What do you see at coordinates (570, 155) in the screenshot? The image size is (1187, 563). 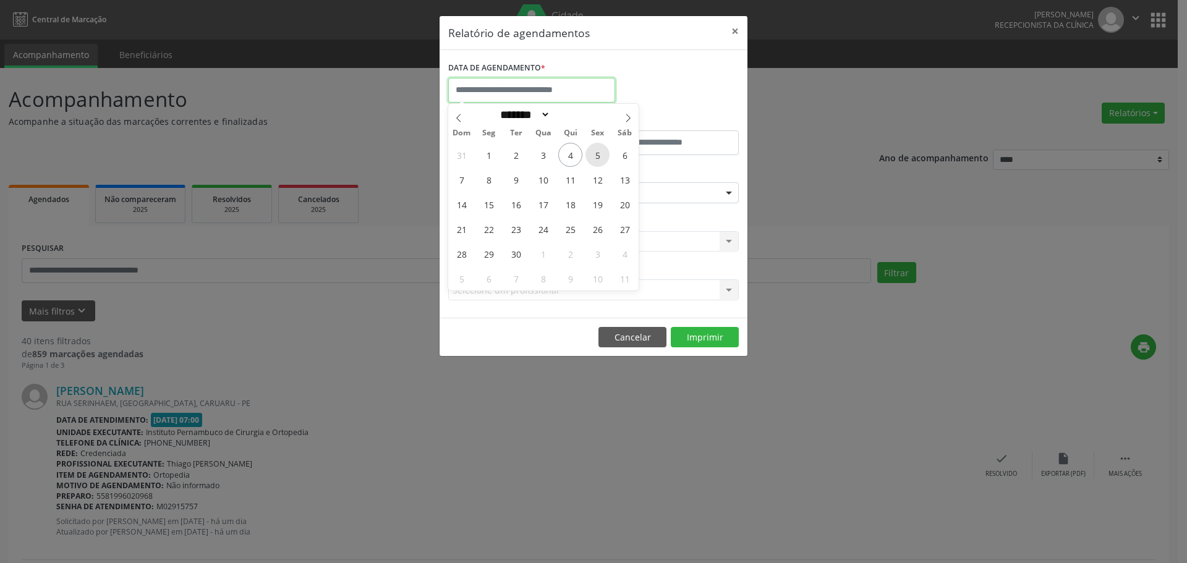 I see `span: Setembro 4, 2025` at bounding box center [570, 155].